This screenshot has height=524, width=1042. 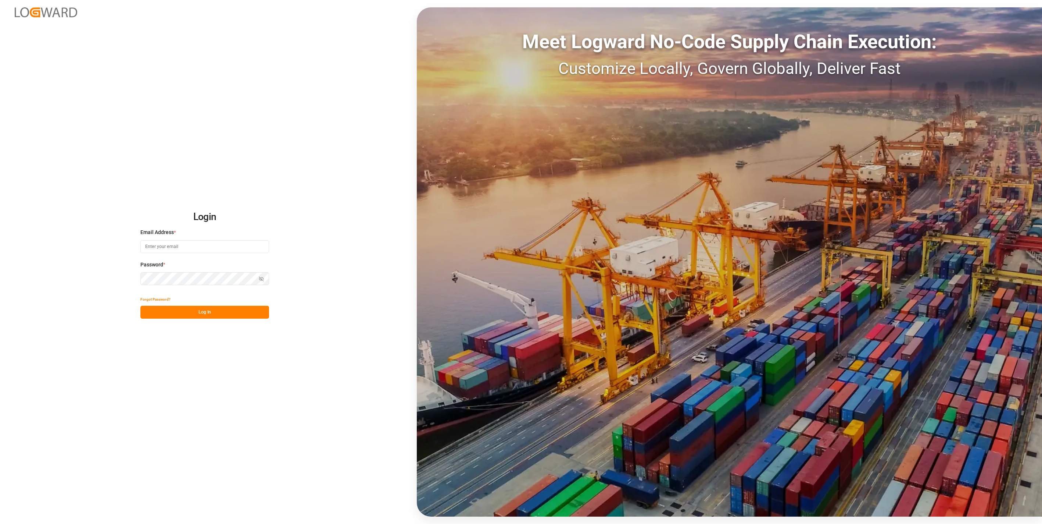 I want to click on div: Meet Logward No-Code Supply Chain Execution:, so click(x=729, y=42).